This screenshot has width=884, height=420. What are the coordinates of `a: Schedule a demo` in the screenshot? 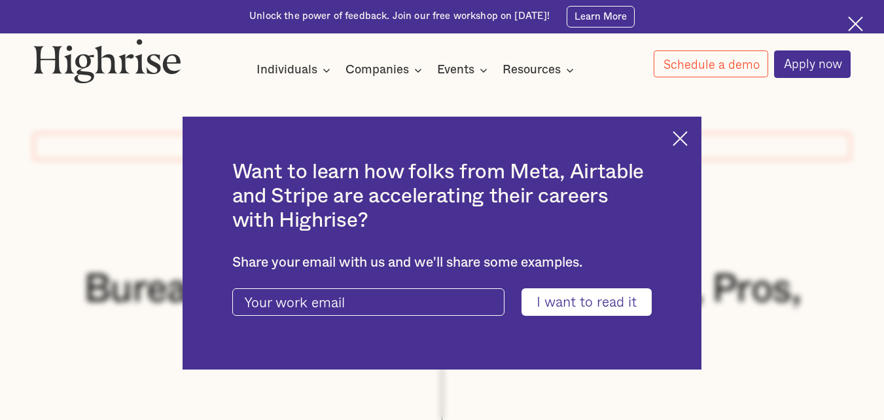 It's located at (712, 63).